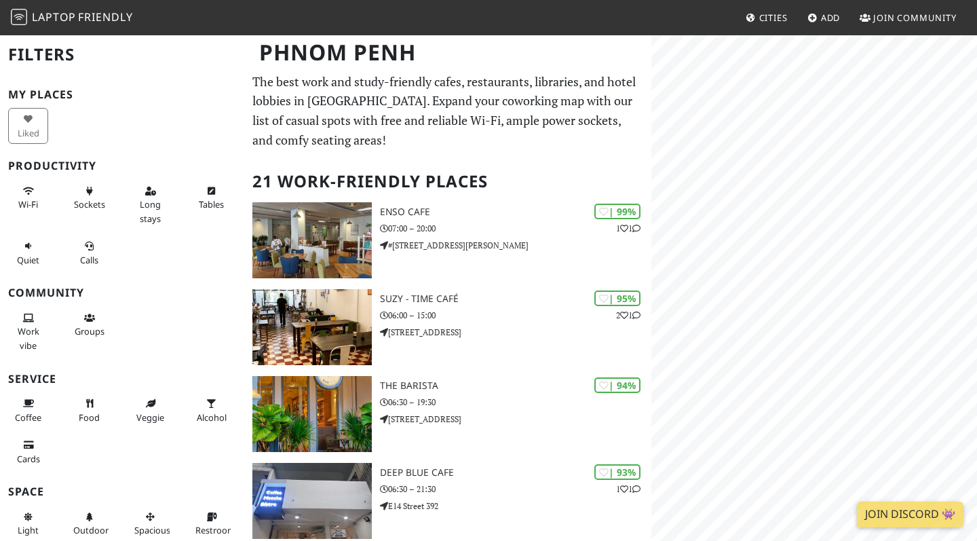 This screenshot has height=541, width=977. Describe the element at coordinates (72, 18) in the screenshot. I see `a: LaptopFriendly LaptopFriendly` at that location.